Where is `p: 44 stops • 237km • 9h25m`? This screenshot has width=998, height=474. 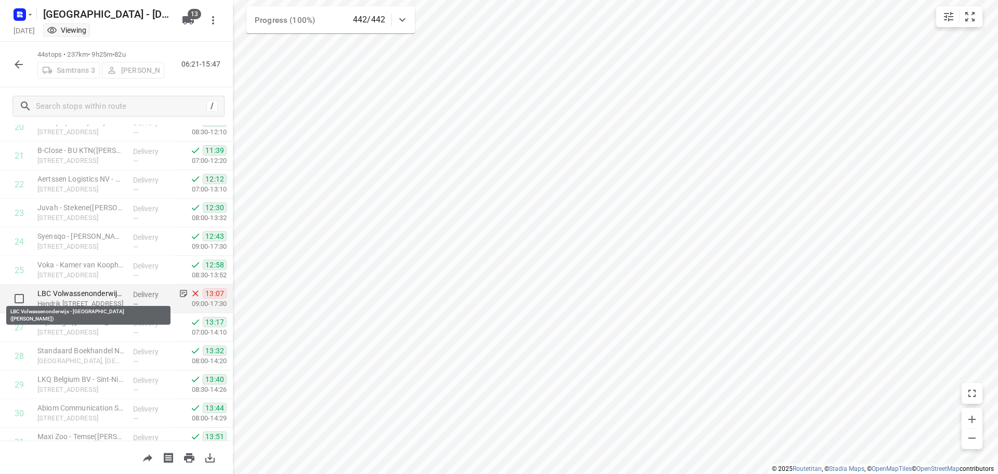 p: 44 stops • 237km • 9h25m is located at coordinates (101, 55).